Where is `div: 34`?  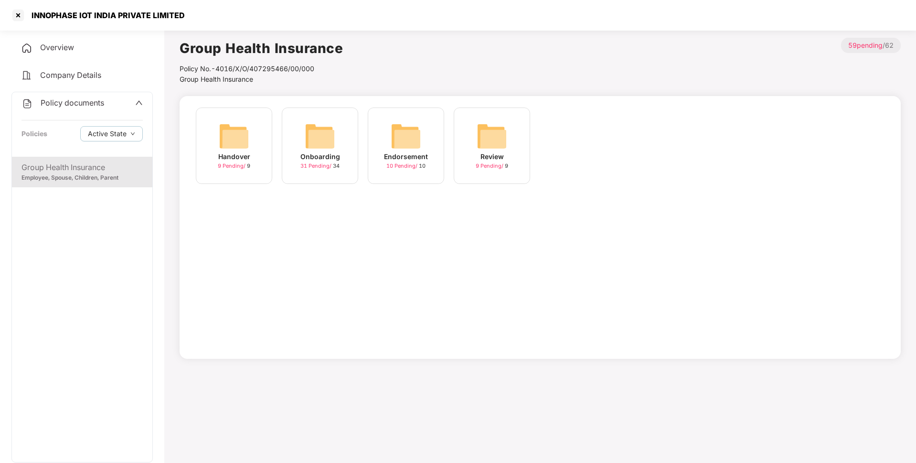
div: 34 is located at coordinates (320, 166).